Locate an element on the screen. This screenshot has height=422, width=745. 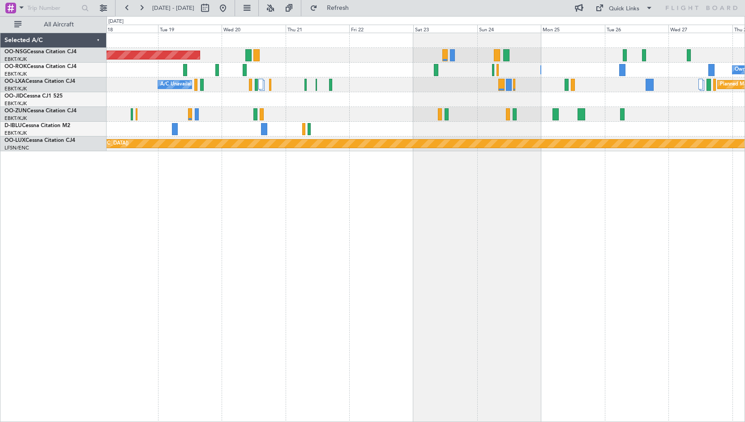
button: Quick Links is located at coordinates (624, 8).